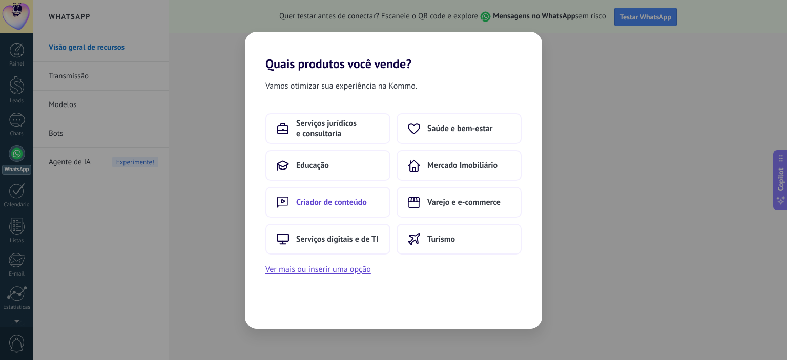  Describe the element at coordinates (318, 269) in the screenshot. I see `button: Ver mais ou inserir uma opção` at that location.